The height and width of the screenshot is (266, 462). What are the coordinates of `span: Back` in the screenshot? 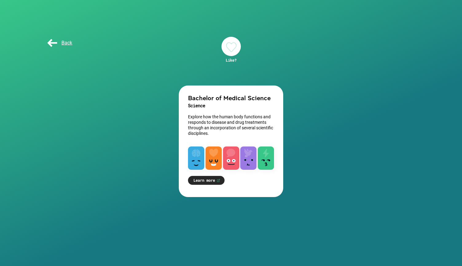 It's located at (59, 43).